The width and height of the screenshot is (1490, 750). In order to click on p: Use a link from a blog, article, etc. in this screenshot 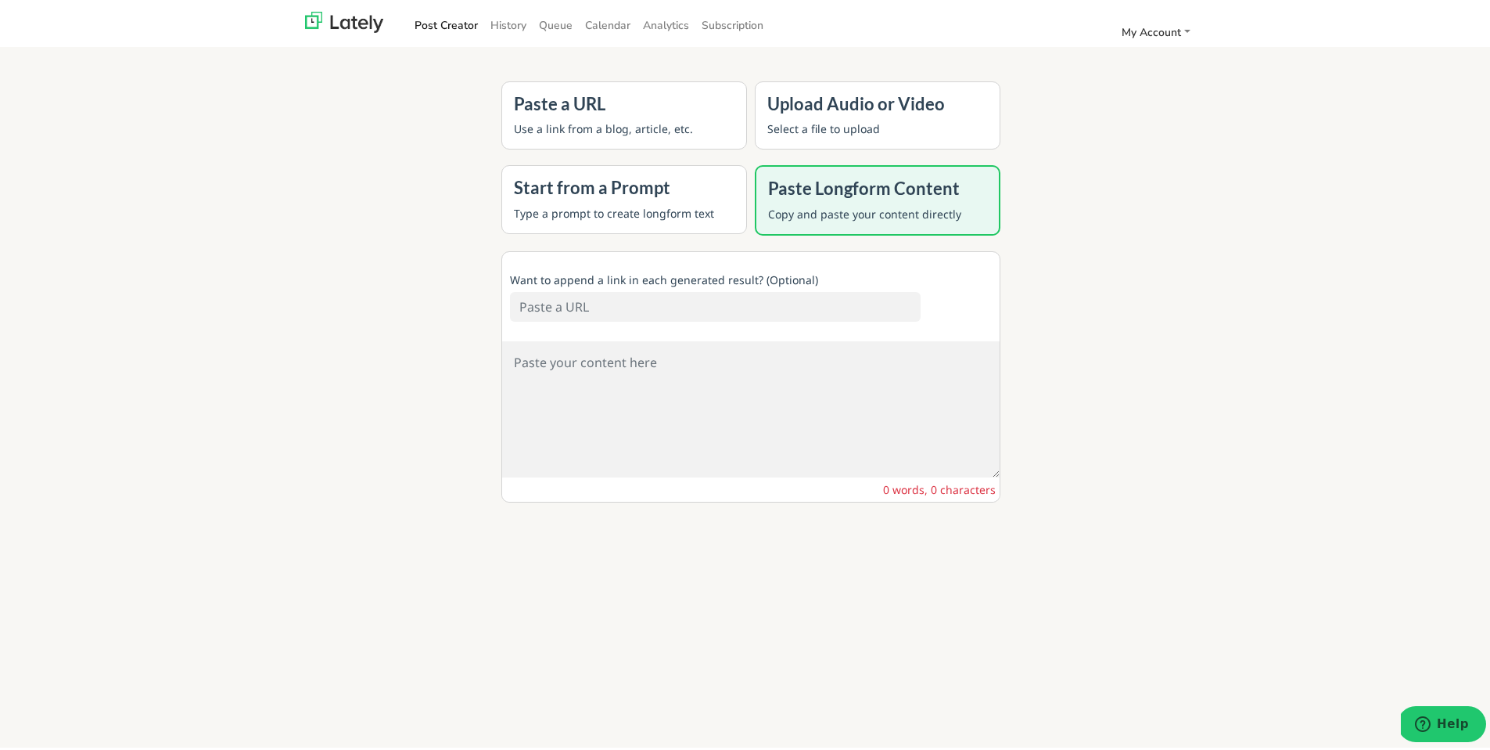, I will do `click(624, 125)`.